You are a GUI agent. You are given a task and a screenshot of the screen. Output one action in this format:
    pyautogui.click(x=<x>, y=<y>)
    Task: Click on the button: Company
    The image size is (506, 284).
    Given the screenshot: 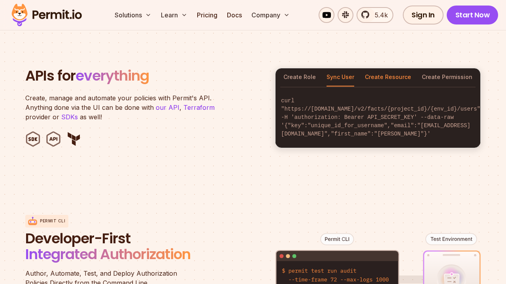 What is the action you would take?
    pyautogui.click(x=270, y=15)
    